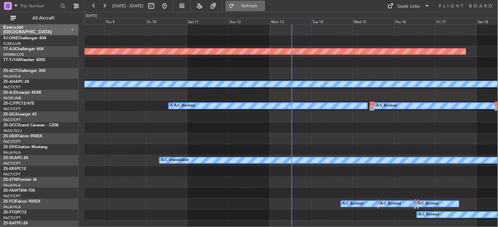 This screenshot has width=498, height=227. What do you see at coordinates (20, 180) in the screenshot?
I see `a: ZS-ETNPremier IA` at bounding box center [20, 180].